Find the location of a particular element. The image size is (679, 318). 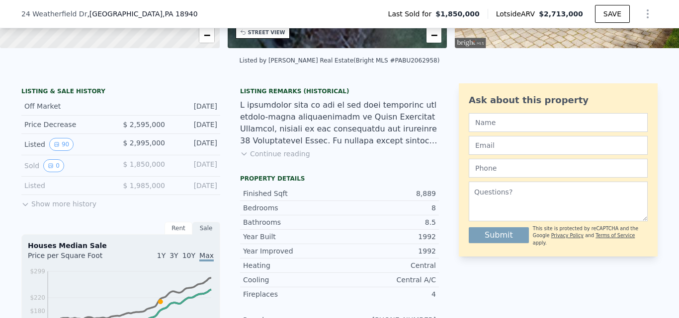

div: Heating is located at coordinates (291, 266).